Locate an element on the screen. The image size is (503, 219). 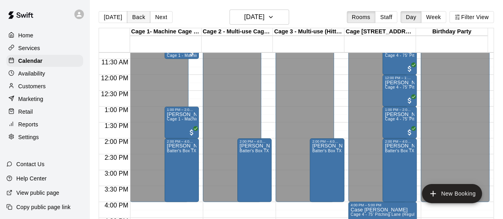
p: Calendar is located at coordinates (30, 61).